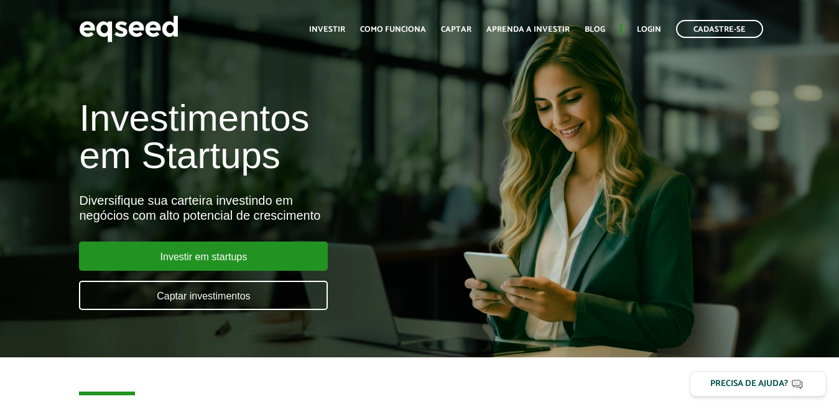 Image resolution: width=839 pixels, height=409 pixels. Describe the element at coordinates (595, 29) in the screenshot. I see `a: Blog` at that location.